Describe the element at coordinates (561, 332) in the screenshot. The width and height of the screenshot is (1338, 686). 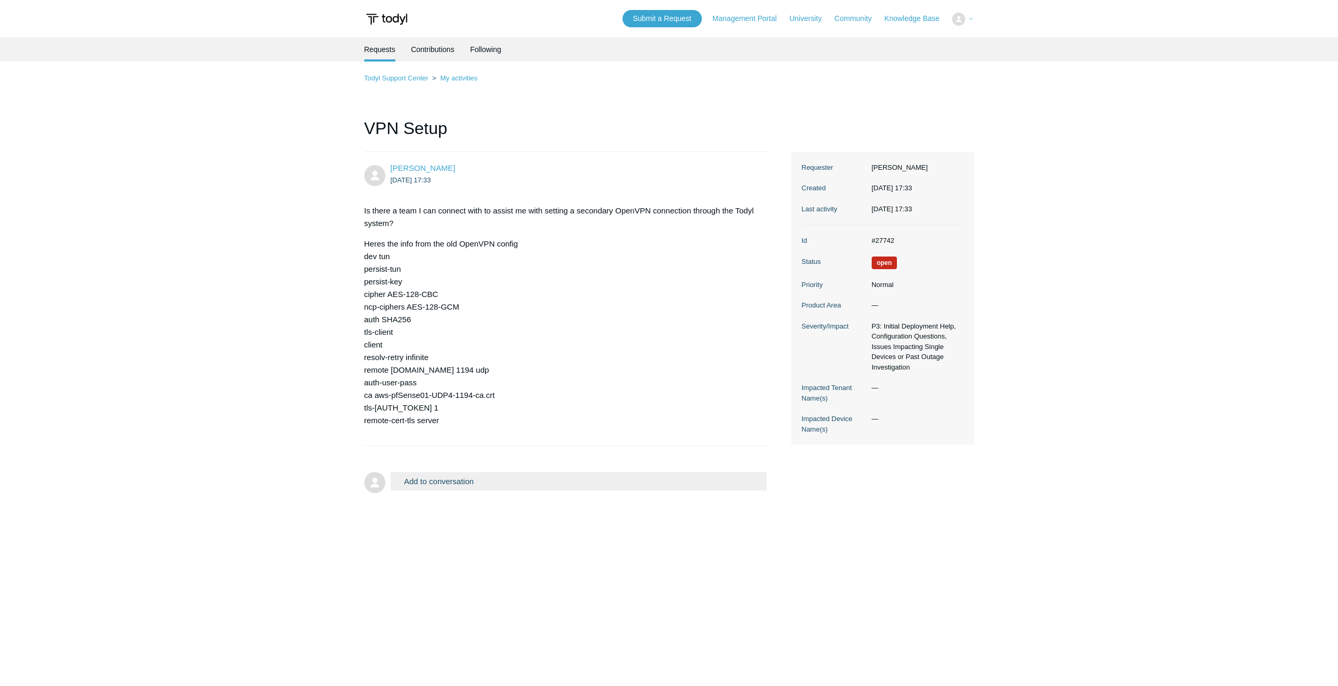
I see `p: Heres the info from the old OpenVPN config dev tun persist-tun persist-key cipher AES-128-CBC ncp...` at that location.